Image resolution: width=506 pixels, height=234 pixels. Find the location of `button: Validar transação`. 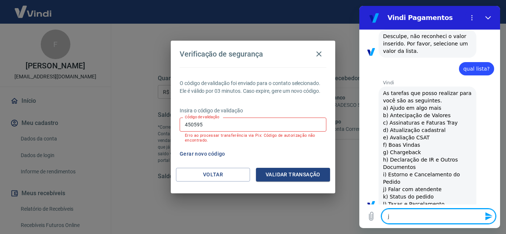

button: Validar transação is located at coordinates (293, 175).